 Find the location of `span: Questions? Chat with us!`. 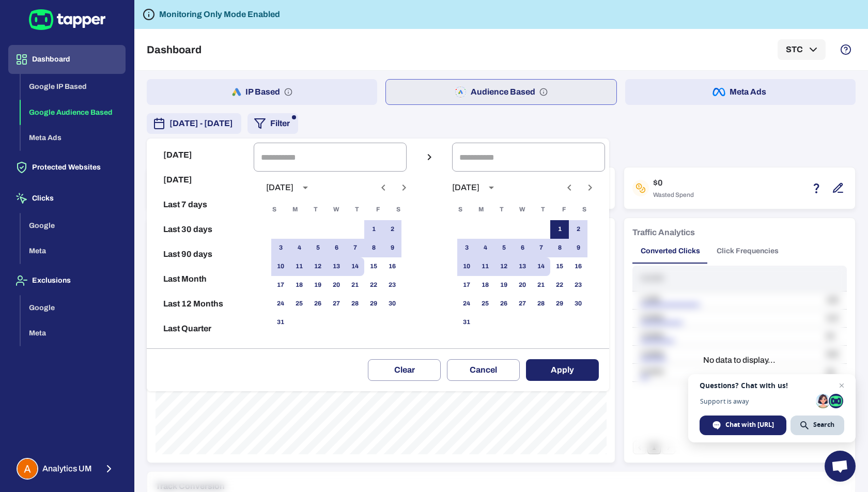

span: Questions? Chat with us! is located at coordinates (772, 386).